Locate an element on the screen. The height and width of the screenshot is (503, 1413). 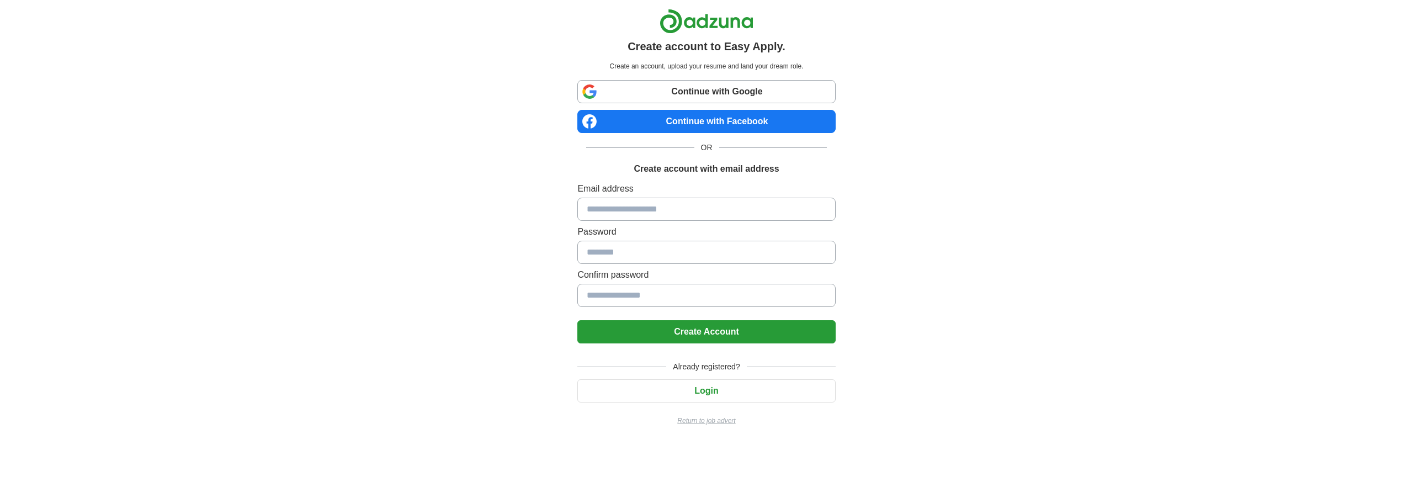
span: Already registered? is located at coordinates (706, 366).